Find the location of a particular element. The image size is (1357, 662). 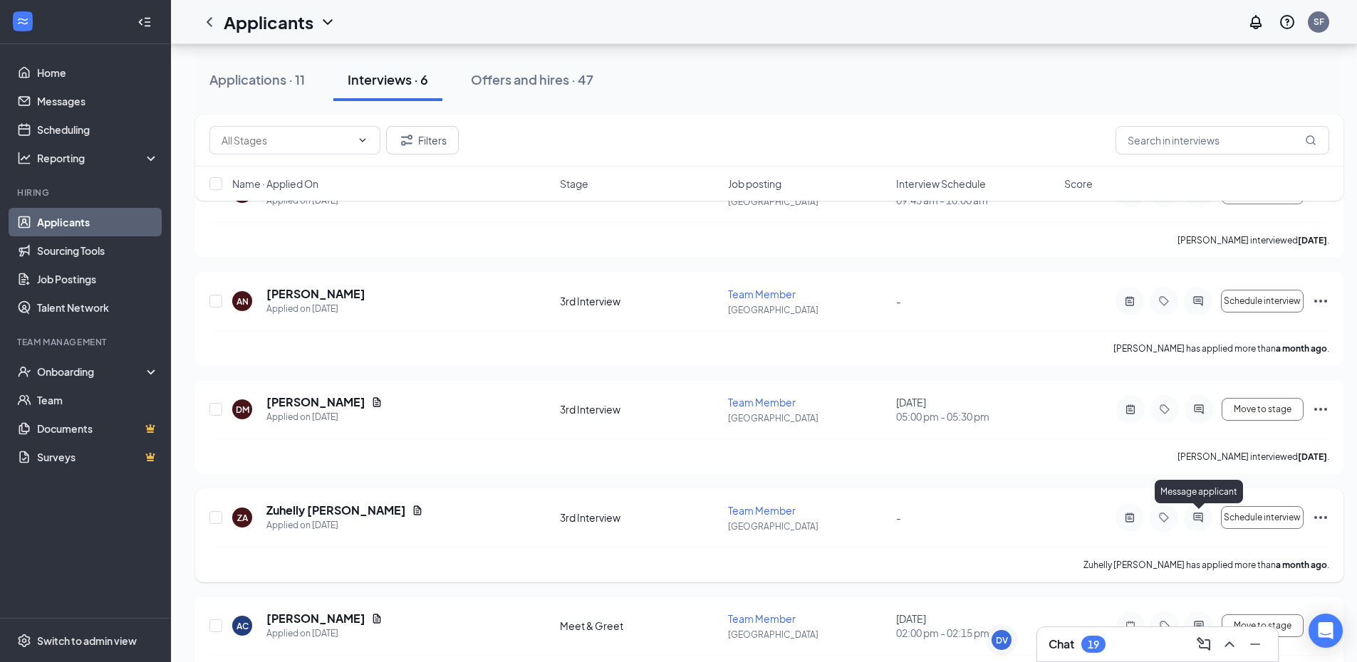

svg: Analysis is located at coordinates (24, 158).